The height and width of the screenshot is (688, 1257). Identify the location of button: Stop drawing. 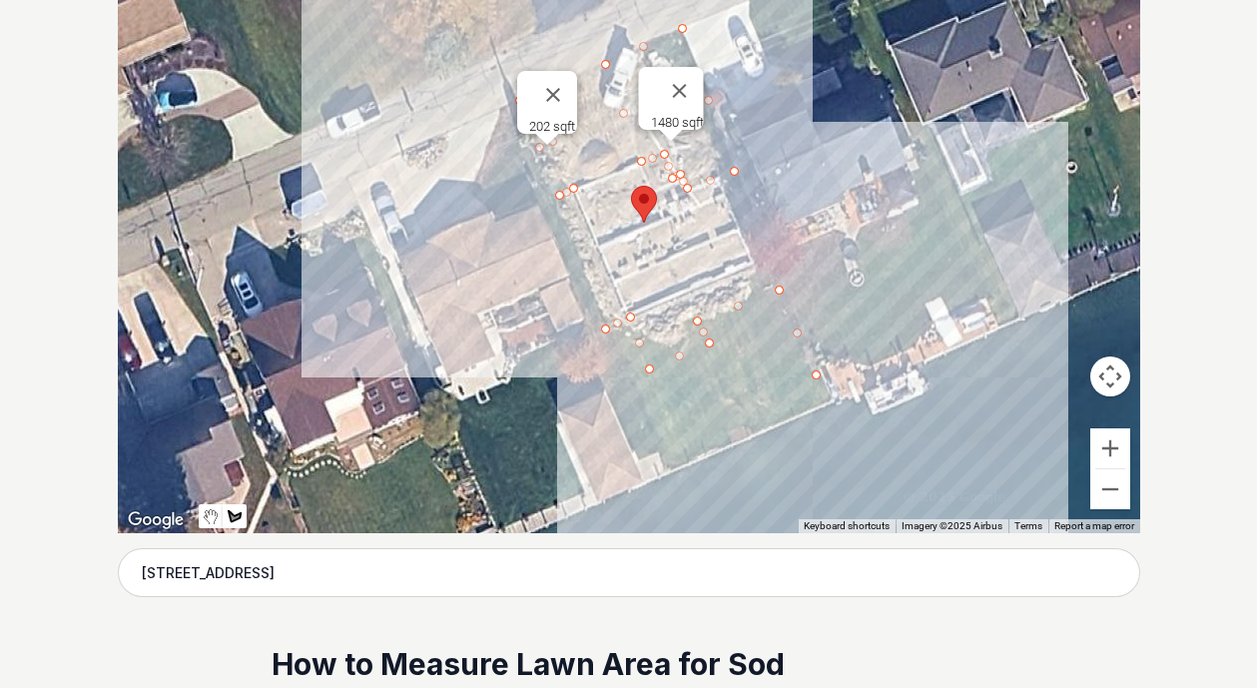
(211, 516).